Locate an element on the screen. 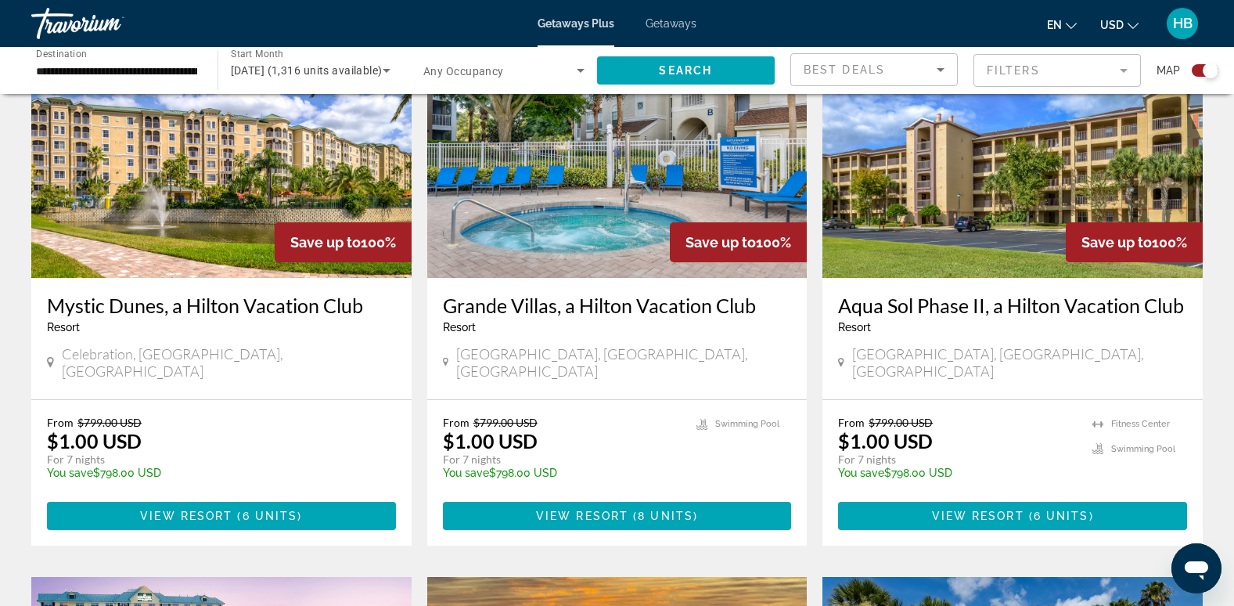 The height and width of the screenshot is (606, 1234). a: Aqua Sol Phase II, a Hilton Vacation Club is located at coordinates (1012, 305).